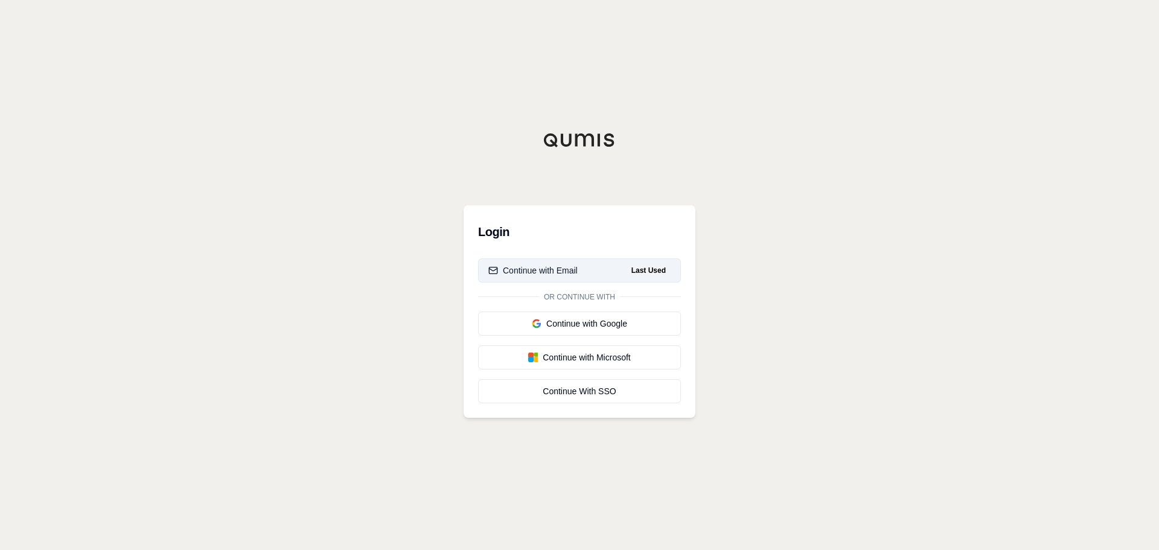 This screenshot has width=1159, height=550. Describe the element at coordinates (648, 270) in the screenshot. I see `span: Last Used` at that location.